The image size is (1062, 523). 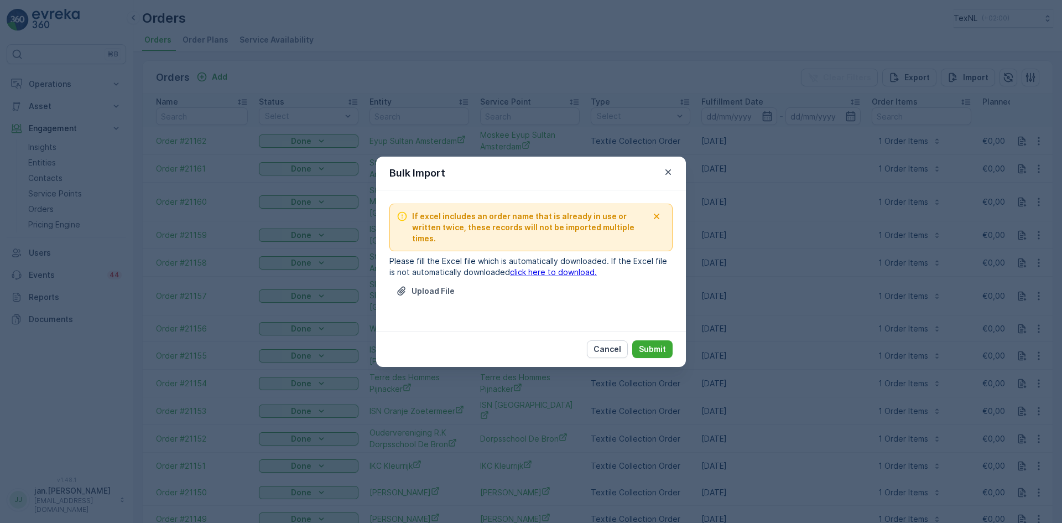 I want to click on p: Please fill the Excel file which is automatically downloaded. If the Excel file is not automatica..., so click(x=531, y=267).